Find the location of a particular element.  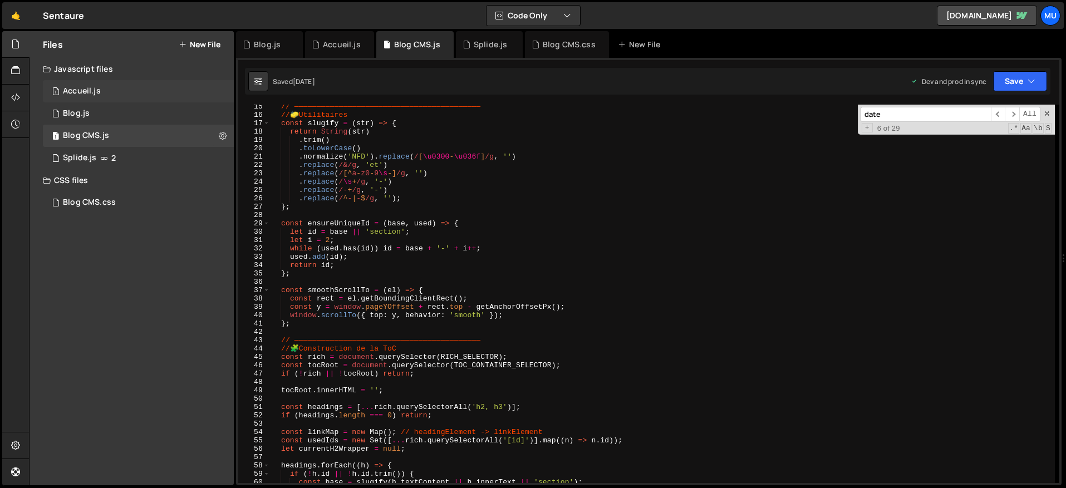

div: 36 is located at coordinates (254, 282).